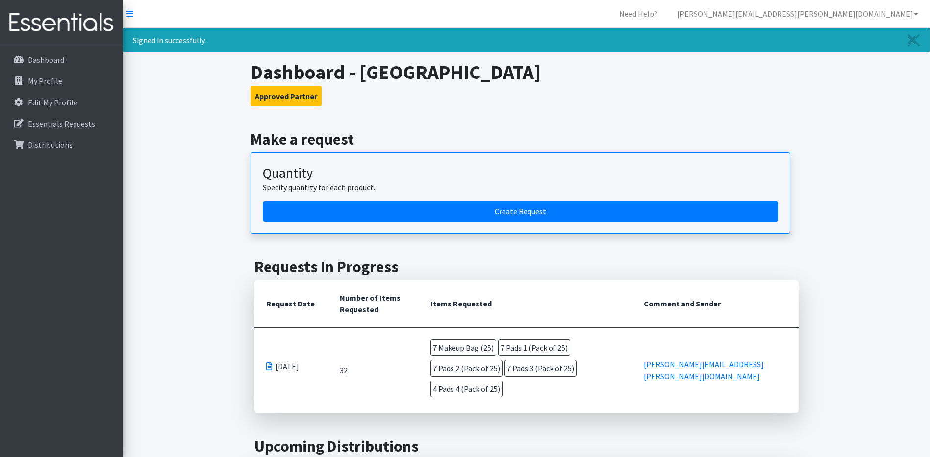 Image resolution: width=930 pixels, height=457 pixels. Describe the element at coordinates (45, 81) in the screenshot. I see `p: My Profile` at that location.